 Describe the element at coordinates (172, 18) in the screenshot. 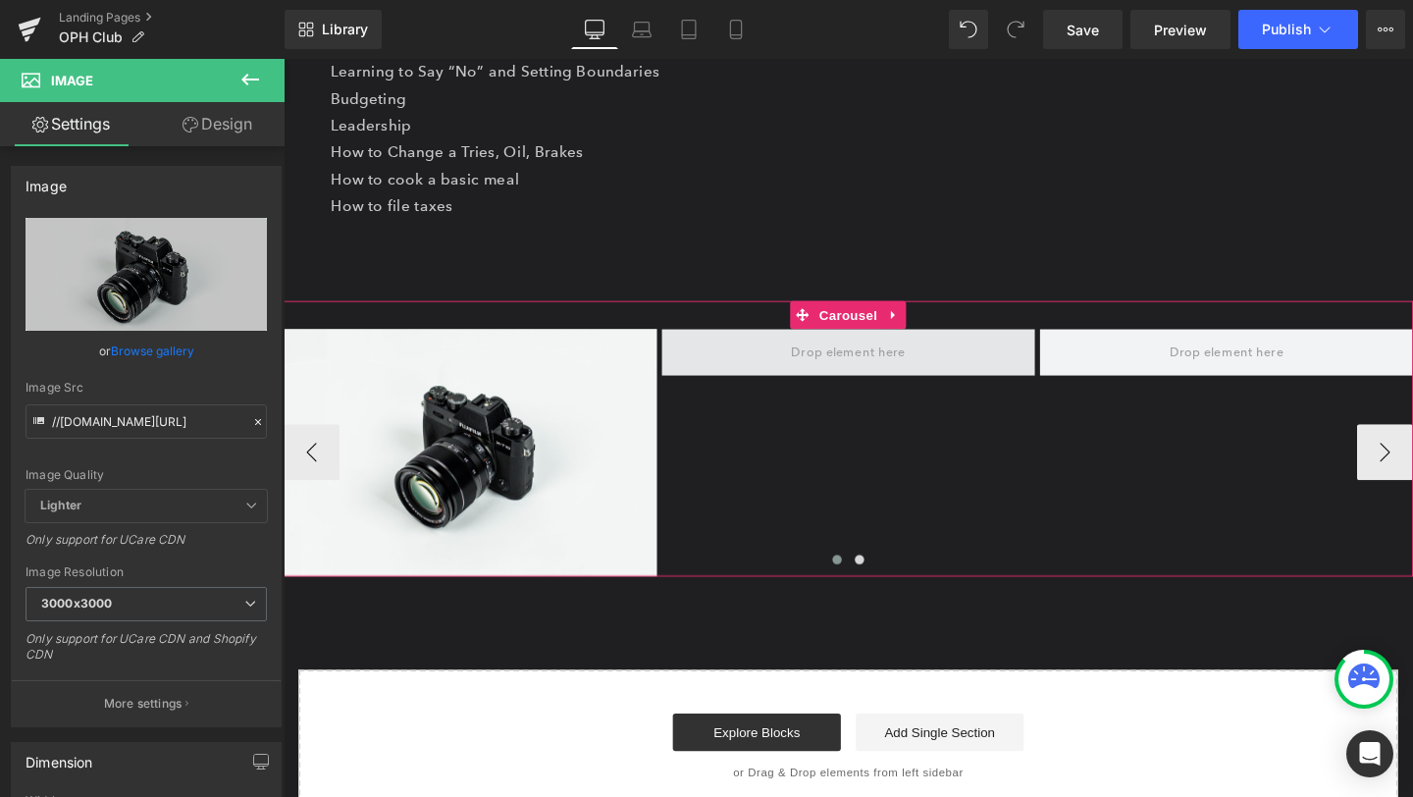

I see `a: Landing Pages` at that location.